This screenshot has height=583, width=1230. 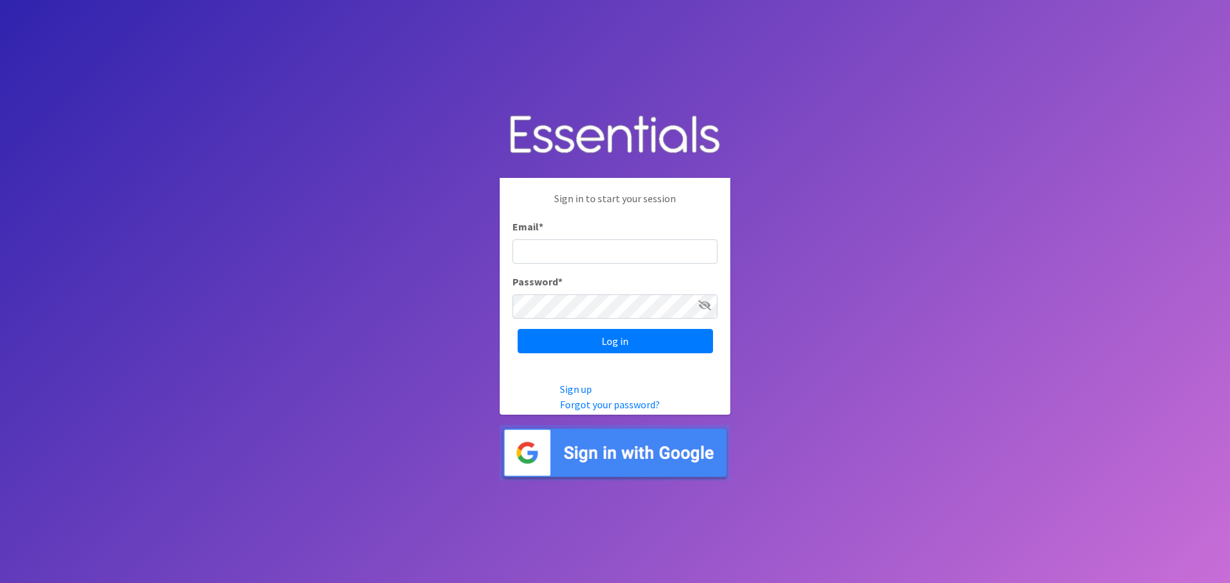 What do you see at coordinates (615, 135) in the screenshot?
I see `img: Human Essentials` at bounding box center [615, 135].